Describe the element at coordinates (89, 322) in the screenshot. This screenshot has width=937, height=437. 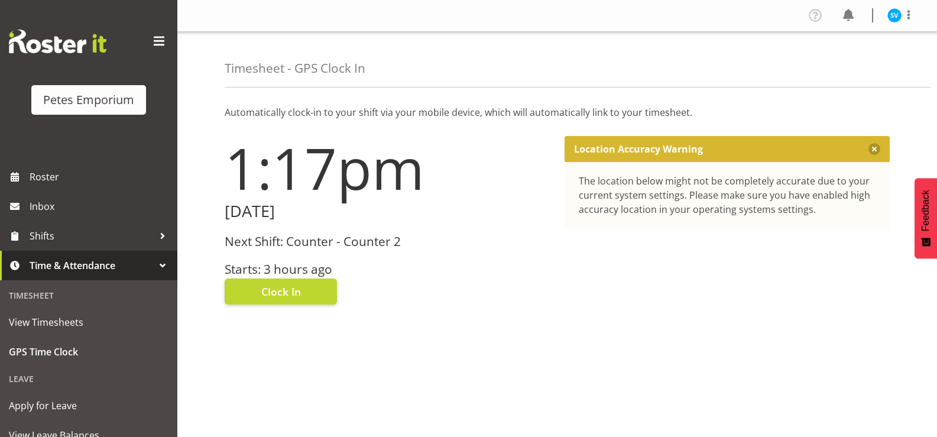
I see `span: View Timesheets` at that location.